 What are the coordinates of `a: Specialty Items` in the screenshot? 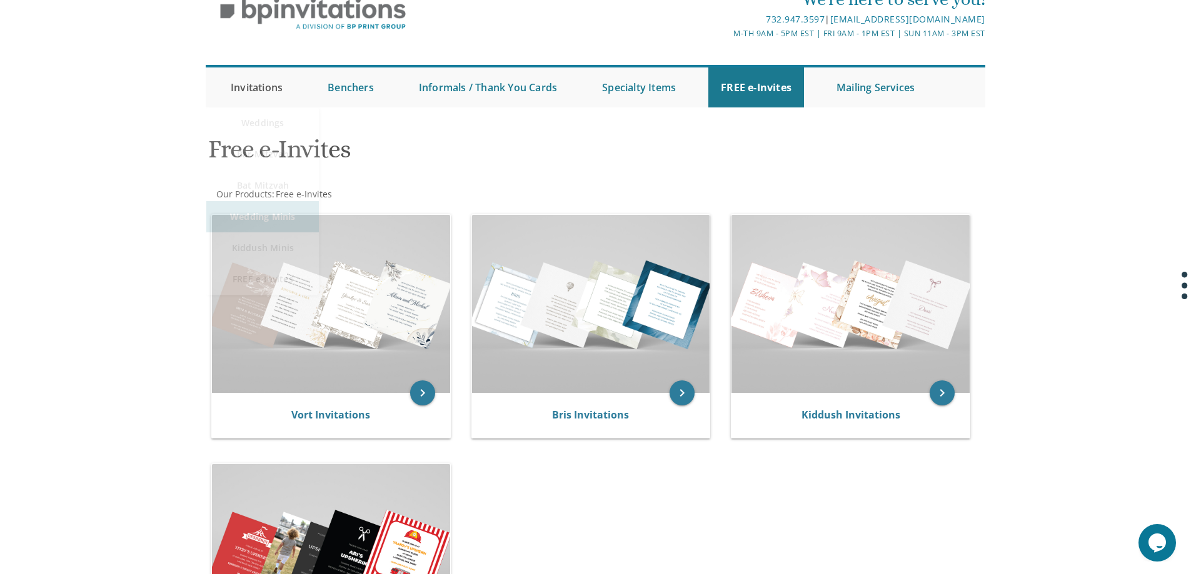 It's located at (639, 87).